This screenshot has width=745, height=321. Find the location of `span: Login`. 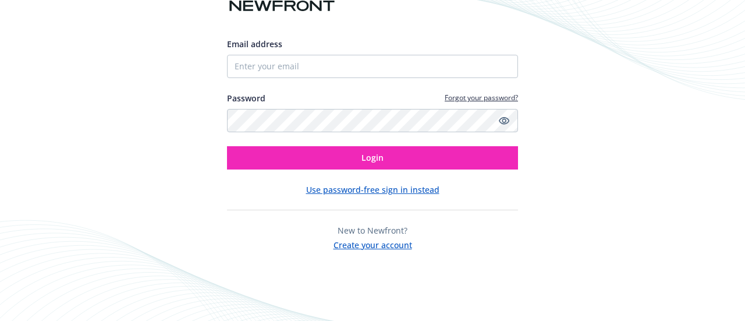

span: Login is located at coordinates (373, 157).